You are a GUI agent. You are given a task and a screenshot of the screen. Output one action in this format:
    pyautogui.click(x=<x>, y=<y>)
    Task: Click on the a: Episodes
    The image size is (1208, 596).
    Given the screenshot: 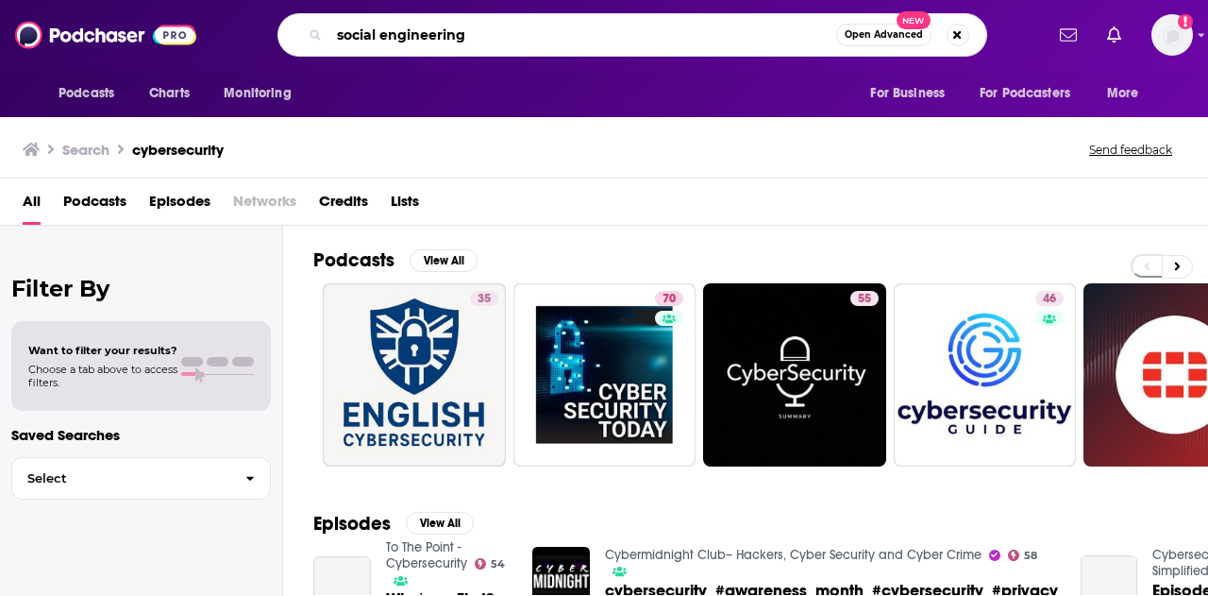 What is the action you would take?
    pyautogui.click(x=179, y=205)
    